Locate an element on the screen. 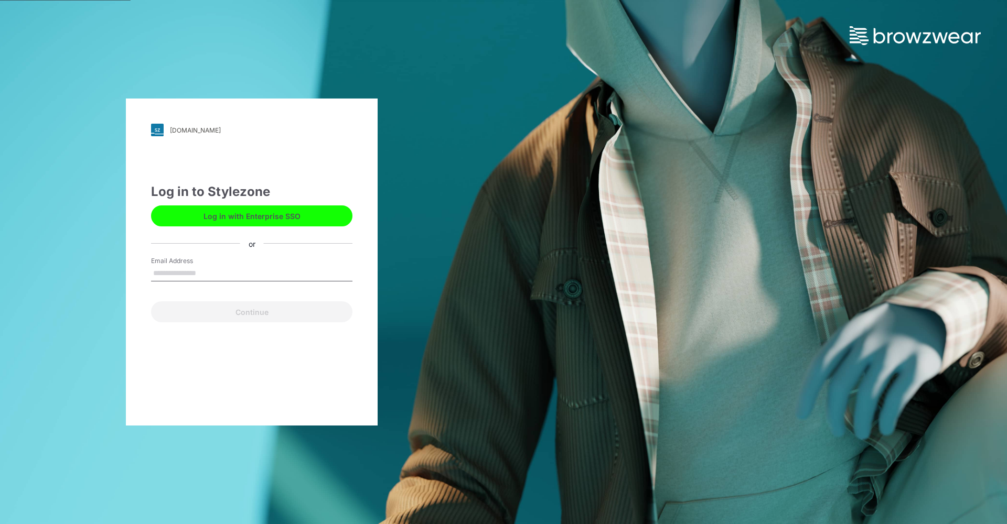  label: Email Address is located at coordinates (188, 261).